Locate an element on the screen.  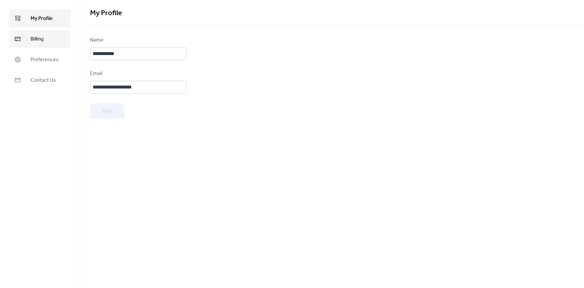
div: Email is located at coordinates (138, 74).